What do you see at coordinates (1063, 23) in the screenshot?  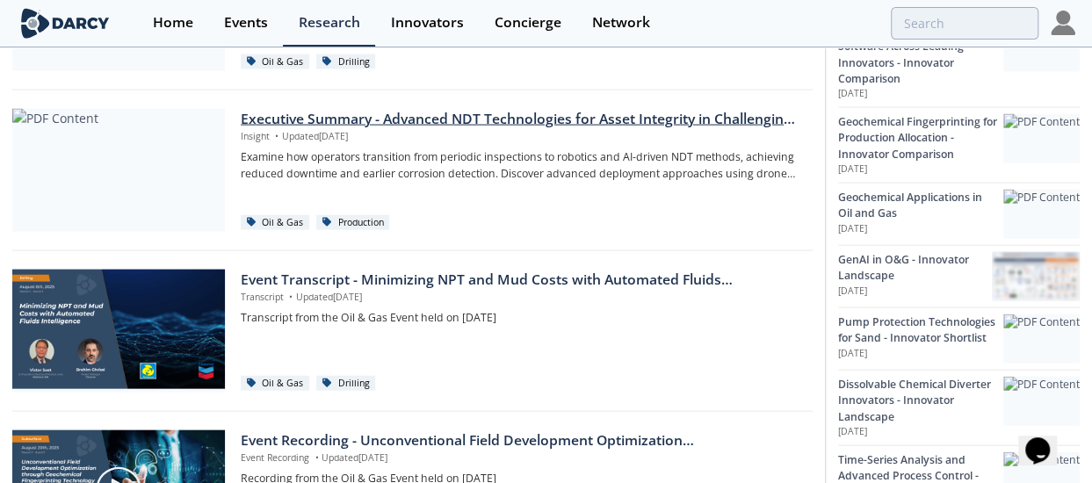 I see `img: Profile` at bounding box center [1063, 23].